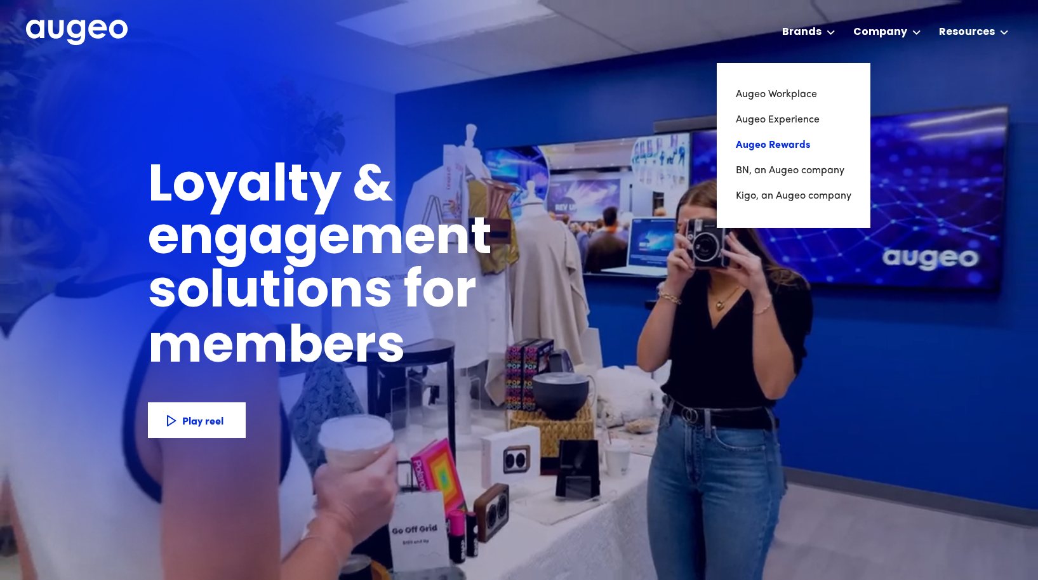 The width and height of the screenshot is (1038, 580). What do you see at coordinates (880, 32) in the screenshot?
I see `div: Company` at bounding box center [880, 32].